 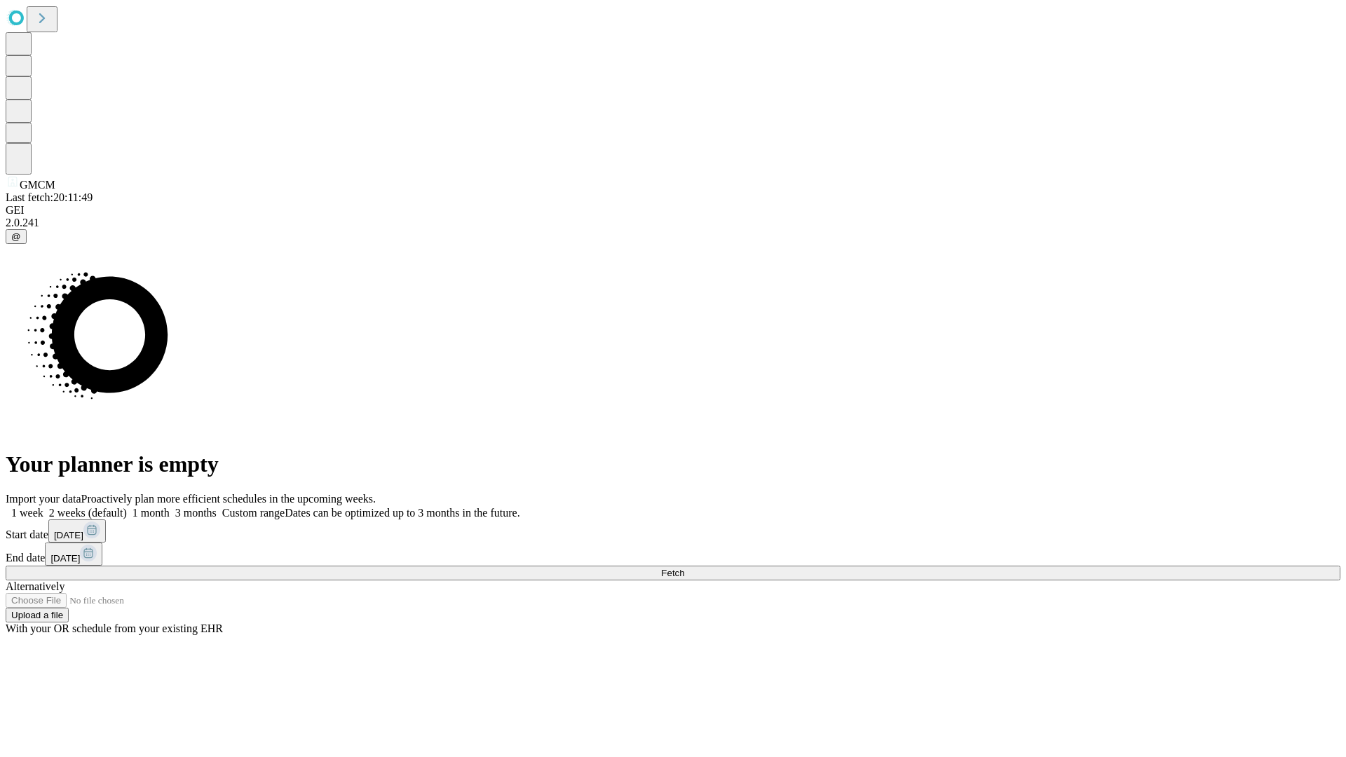 What do you see at coordinates (114, 628) in the screenshot?
I see `span: With your OR schedule from your existing EHR` at bounding box center [114, 628].